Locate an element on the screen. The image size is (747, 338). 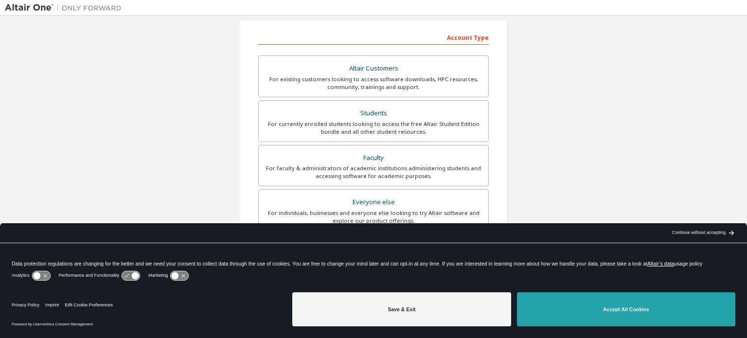
div: Account Type is located at coordinates (374, 37).